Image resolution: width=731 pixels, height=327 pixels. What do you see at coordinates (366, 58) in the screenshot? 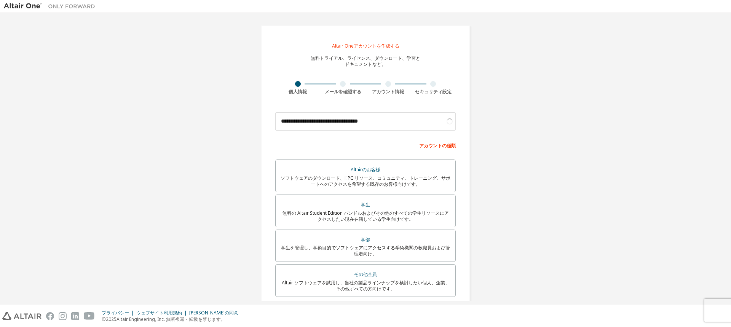
I see `font: 無料トライアル、ライセンス、ダウンロード、学習と` at bounding box center [366, 58].